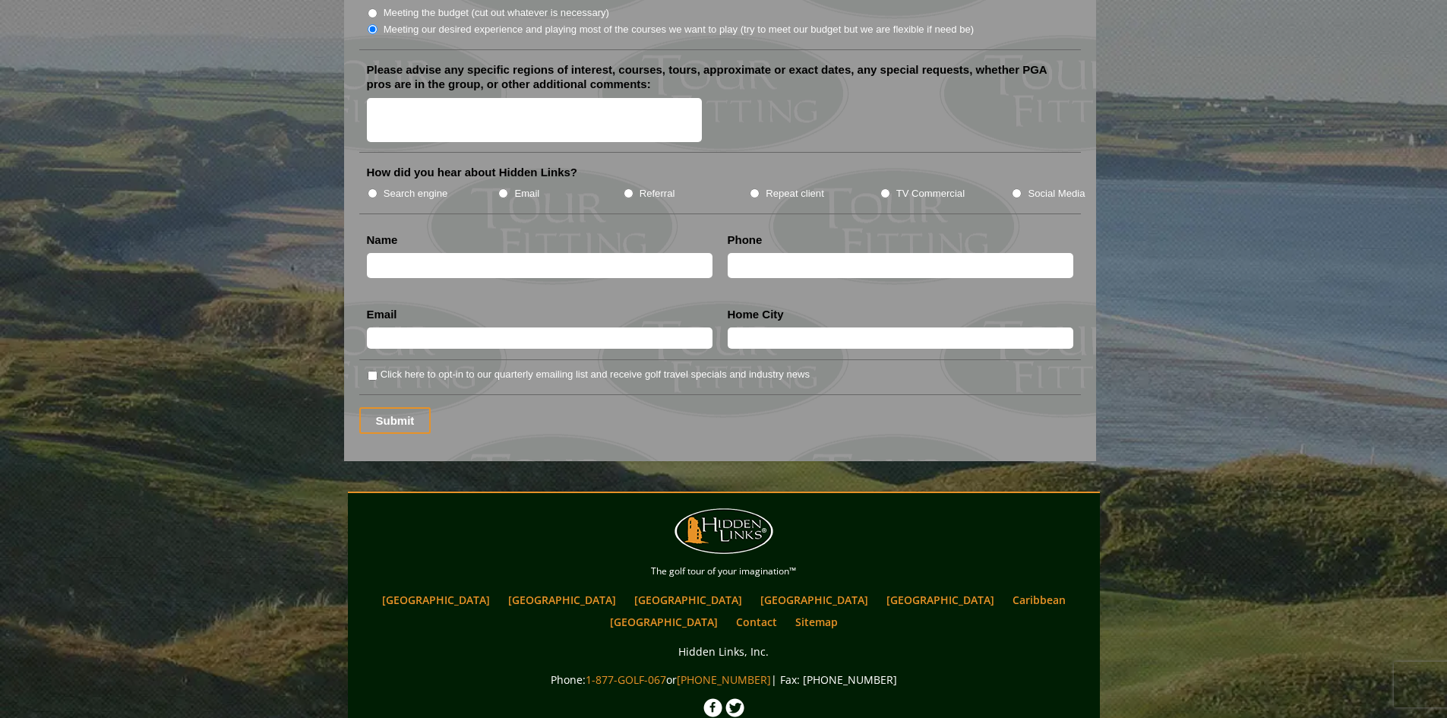 This screenshot has width=1447, height=718. Describe the element at coordinates (473, 172) in the screenshot. I see `label: How did you hear about Hidden Links?` at that location.